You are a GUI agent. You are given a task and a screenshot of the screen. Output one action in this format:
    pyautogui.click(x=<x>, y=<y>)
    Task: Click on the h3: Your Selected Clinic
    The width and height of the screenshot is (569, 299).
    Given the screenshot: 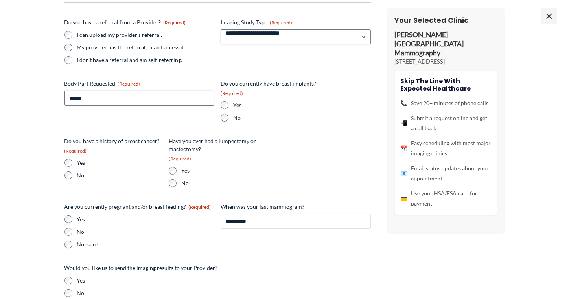 What is the action you would take?
    pyautogui.click(x=446, y=20)
    